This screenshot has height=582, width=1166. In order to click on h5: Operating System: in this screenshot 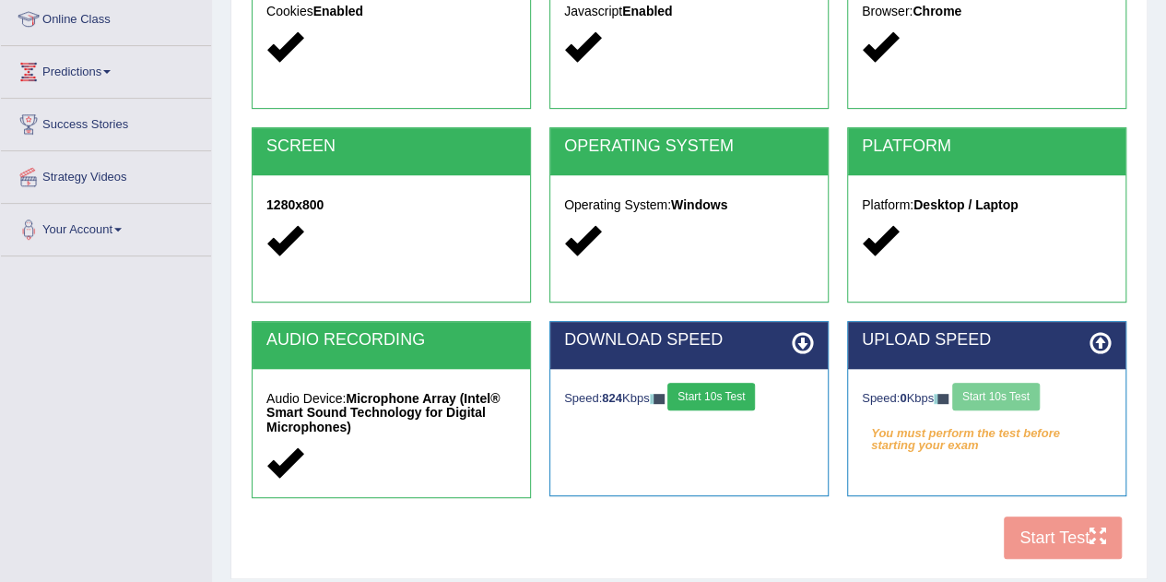, I will do `click(689, 205)`.